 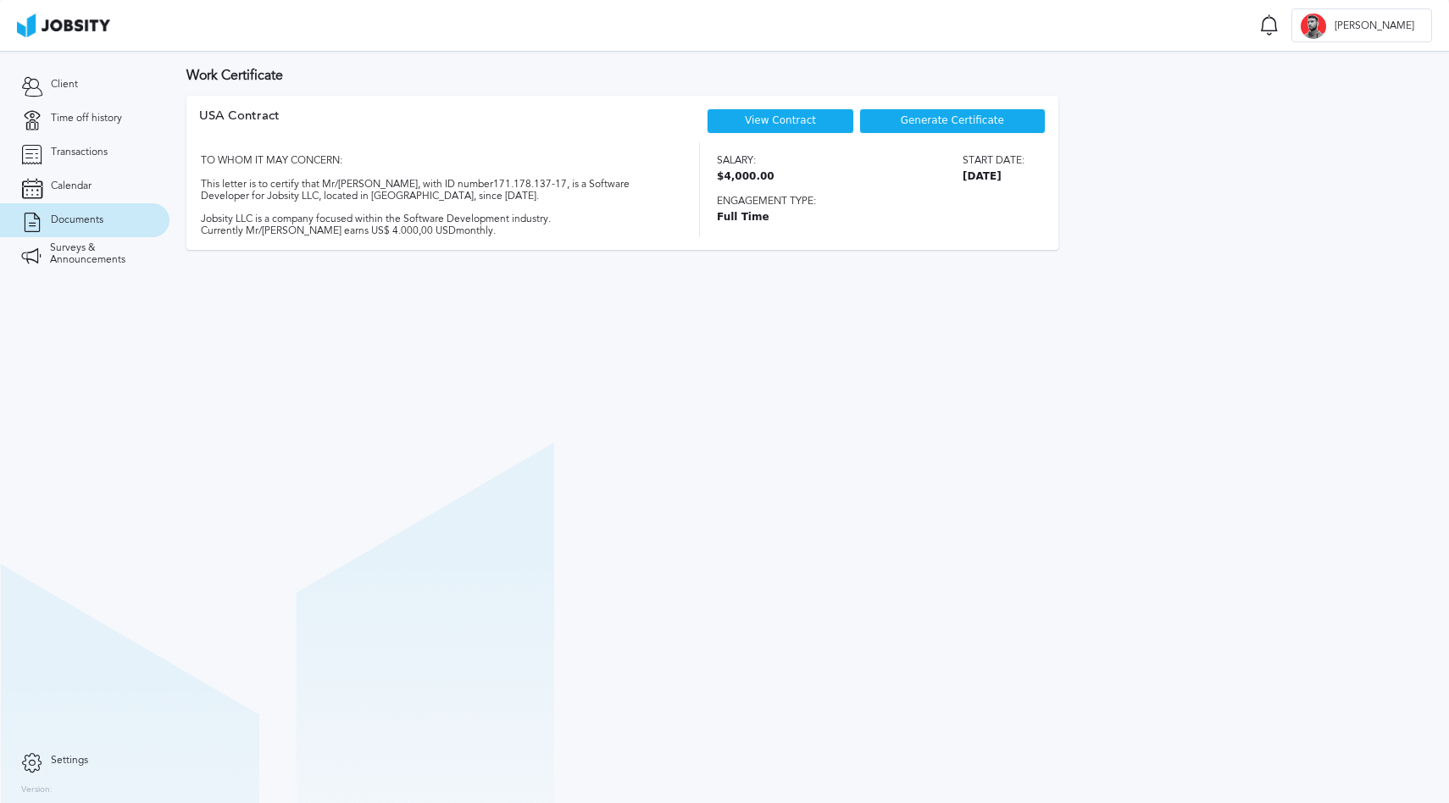 I want to click on span: Time off history, so click(x=86, y=119).